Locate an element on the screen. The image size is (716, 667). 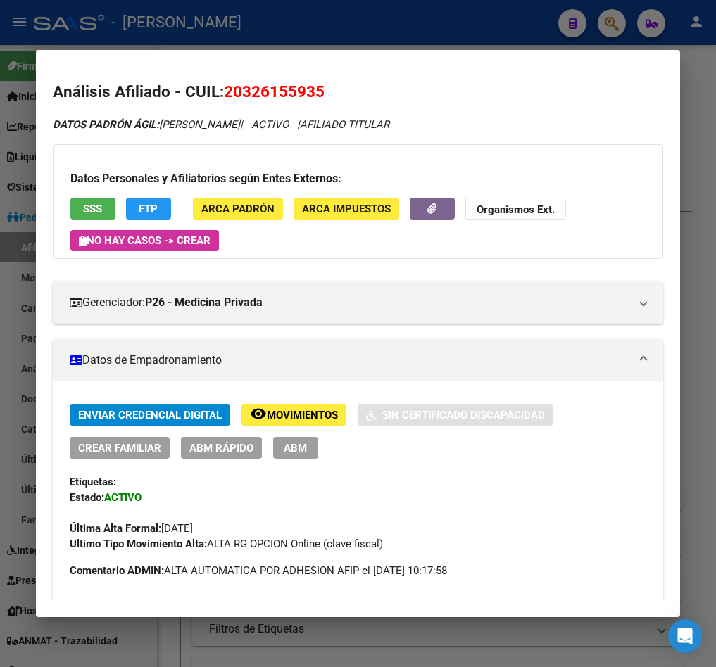
span: No hay casos -> Crear is located at coordinates (144, 241).